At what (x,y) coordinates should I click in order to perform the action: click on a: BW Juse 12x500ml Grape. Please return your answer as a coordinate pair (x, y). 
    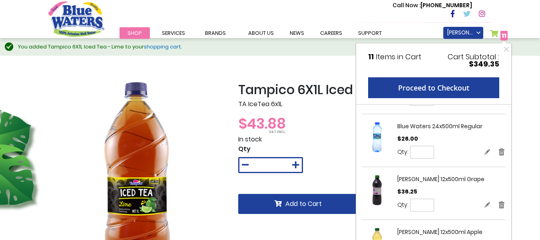
    Looking at the image, I should click on (377, 191).